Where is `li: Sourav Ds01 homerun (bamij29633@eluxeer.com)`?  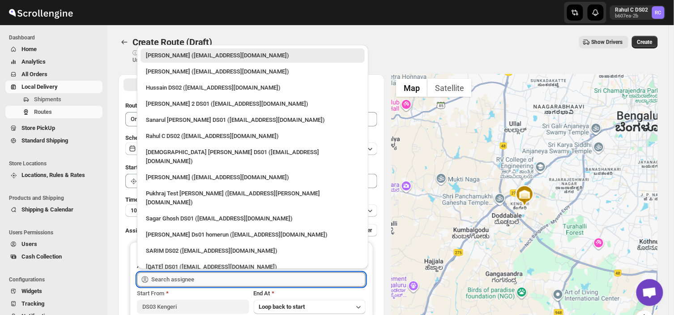 li: Sourav Ds01 homerun (bamij29633@eluxeer.com) is located at coordinates (252, 234).